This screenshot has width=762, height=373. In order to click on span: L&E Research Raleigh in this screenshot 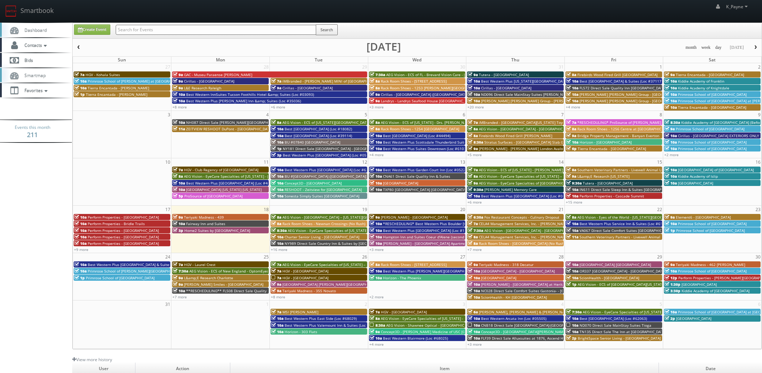, I will do `click(203, 88)`.